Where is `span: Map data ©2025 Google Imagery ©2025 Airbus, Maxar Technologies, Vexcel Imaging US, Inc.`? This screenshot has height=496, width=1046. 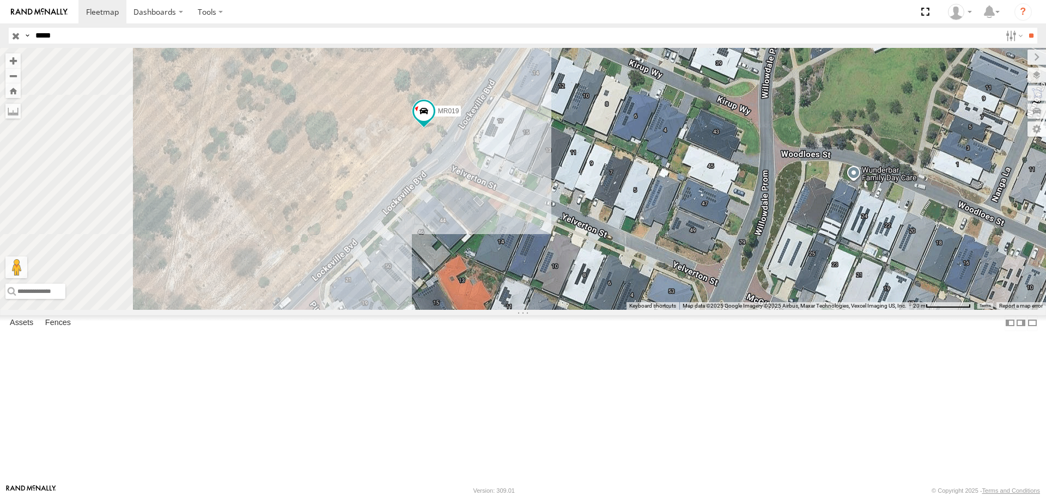 span: Map data ©2025 Google Imagery ©2025 Airbus, Maxar Technologies, Vexcel Imaging US, Inc. is located at coordinates (794, 306).